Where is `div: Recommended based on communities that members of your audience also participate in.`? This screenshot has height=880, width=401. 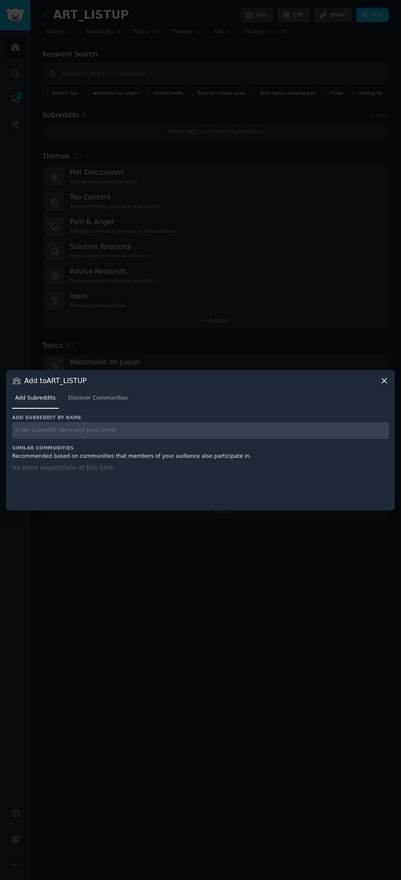
div: Recommended based on communities that members of your audience also participate in. is located at coordinates (201, 456).